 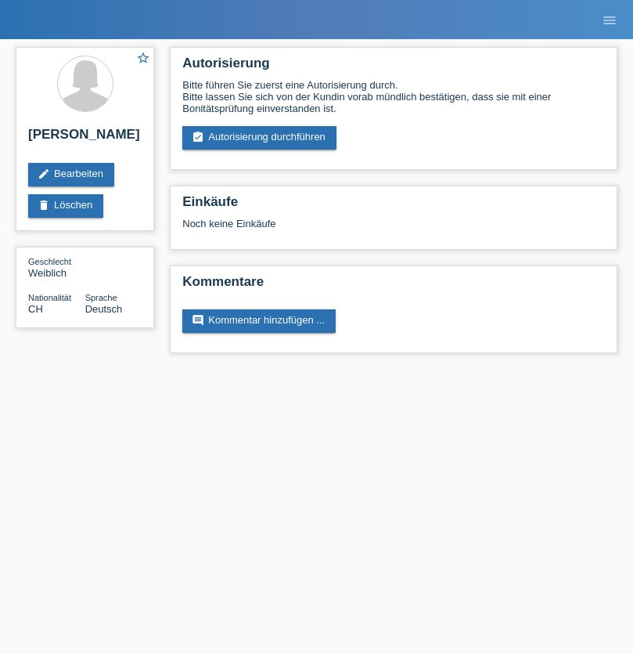 What do you see at coordinates (66, 206) in the screenshot?
I see `a: deleteLöschen` at bounding box center [66, 206].